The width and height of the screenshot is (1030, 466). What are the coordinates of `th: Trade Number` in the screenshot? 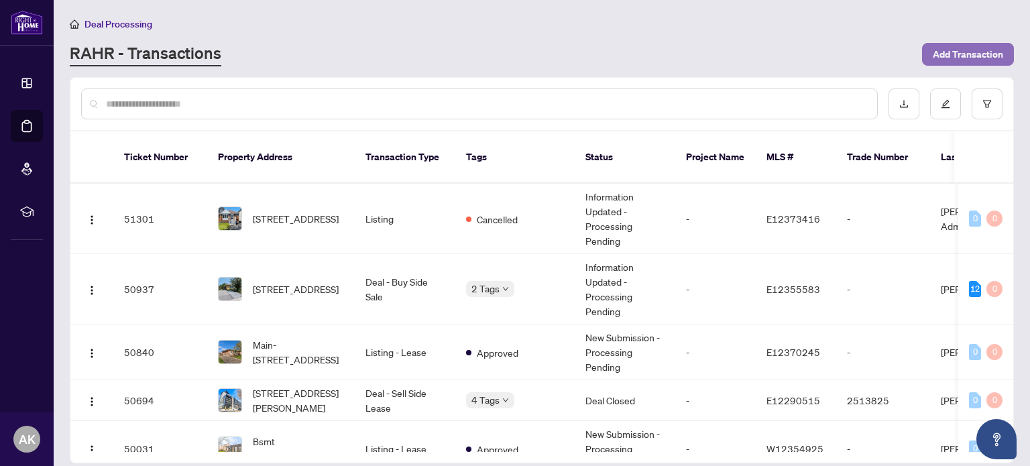 It's located at (883, 158).